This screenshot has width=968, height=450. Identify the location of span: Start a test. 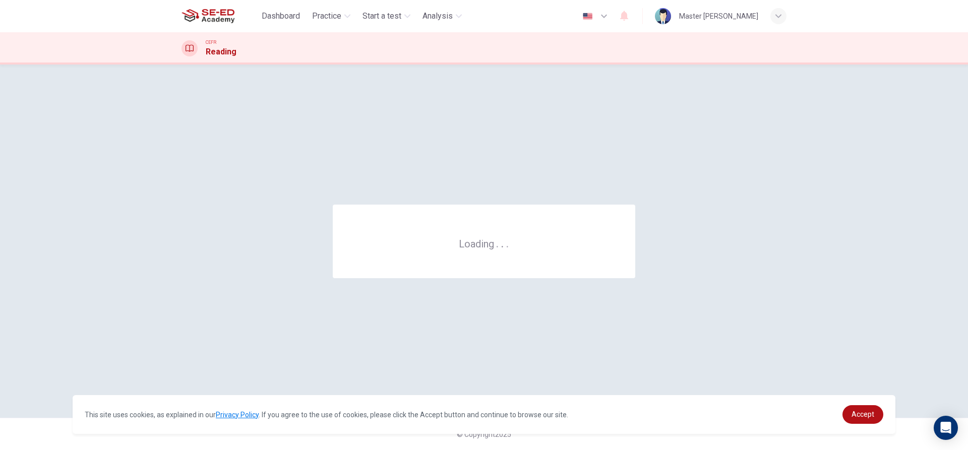
(382, 16).